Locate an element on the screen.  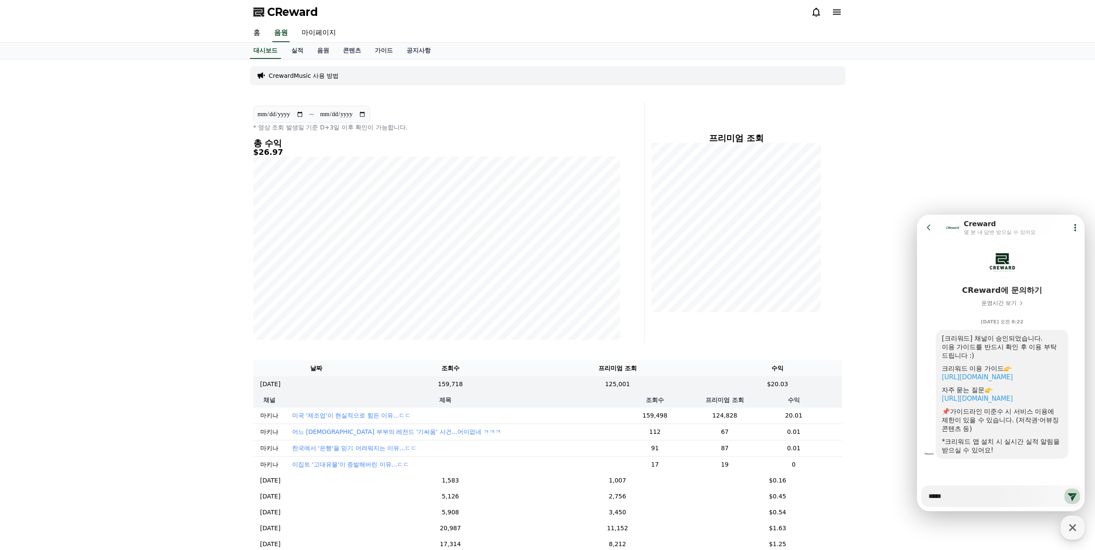
p: 이집트 '고대유물'이 증발해버린 이유...ㄷㄷ is located at coordinates (351, 464).